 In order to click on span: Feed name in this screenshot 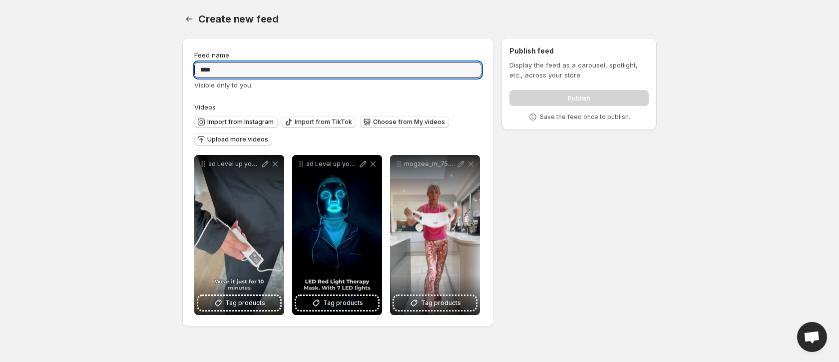, I will do `click(212, 55)`.